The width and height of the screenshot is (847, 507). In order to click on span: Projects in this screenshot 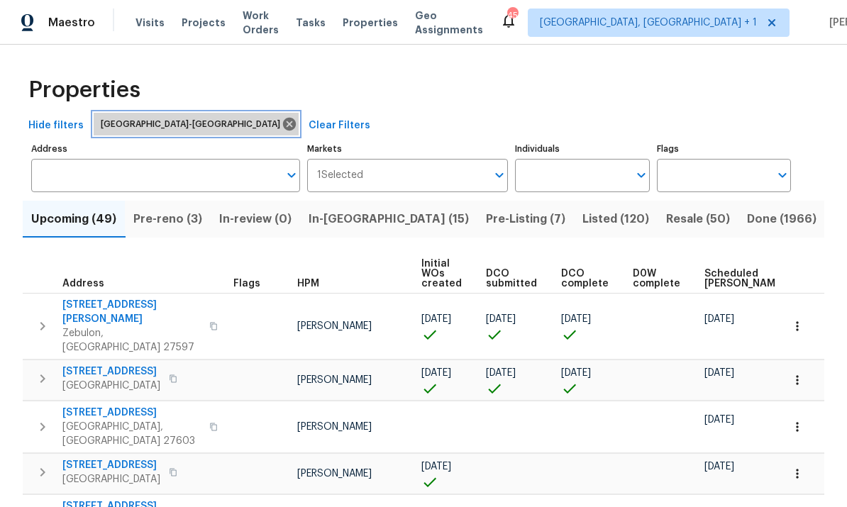, I will do `click(204, 23)`.